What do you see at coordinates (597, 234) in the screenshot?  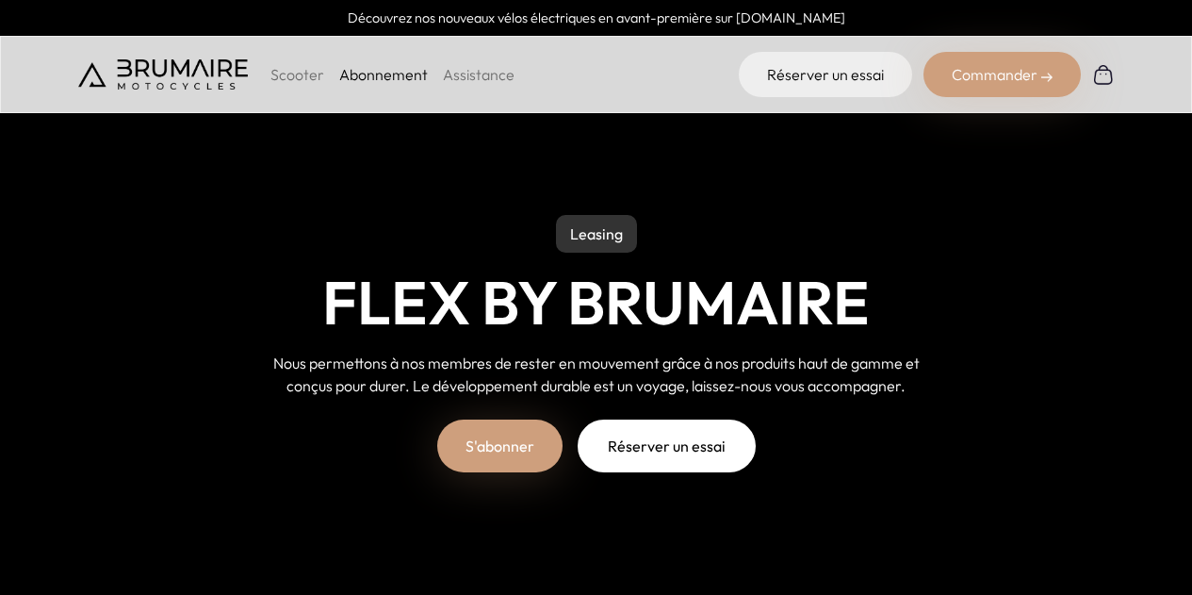 I see `p: Leasing` at bounding box center [597, 234].